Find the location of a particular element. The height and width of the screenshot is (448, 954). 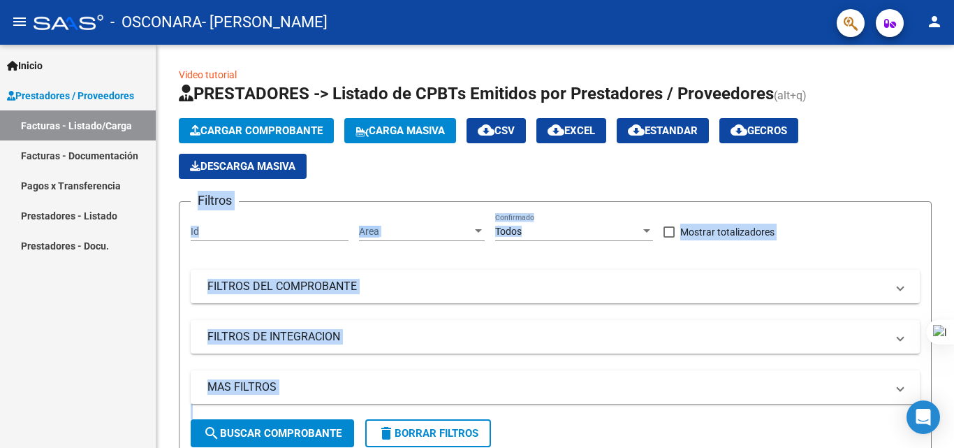

span: Descarga Masiva is located at coordinates (242, 166).